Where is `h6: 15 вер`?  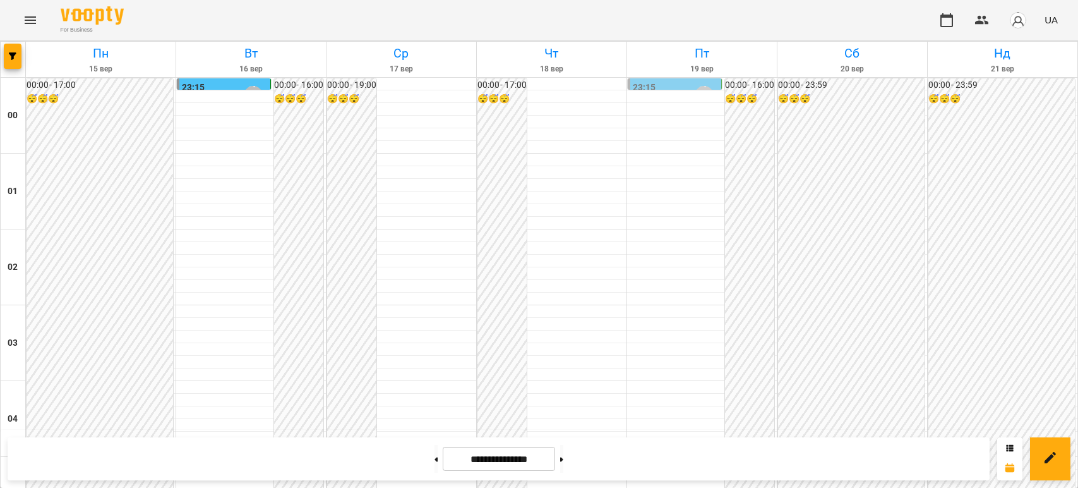 h6: 15 вер is located at coordinates (100, 69).